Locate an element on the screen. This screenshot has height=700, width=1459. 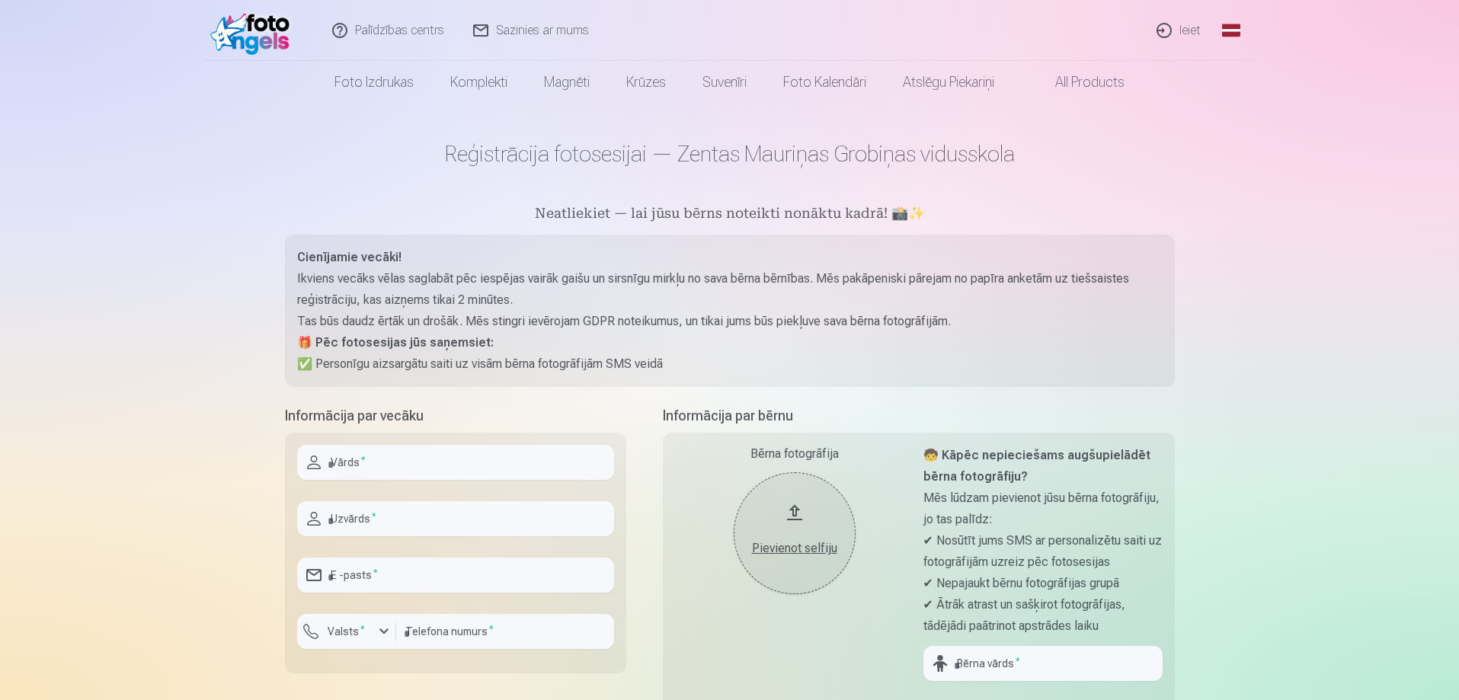
strong: Cienījamie vecāki! is located at coordinates (349, 257).